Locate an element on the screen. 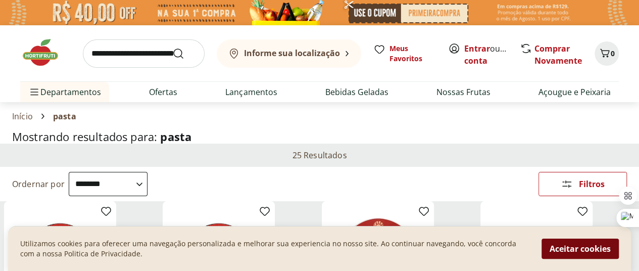  span: Departamentos is located at coordinates (65, 92).